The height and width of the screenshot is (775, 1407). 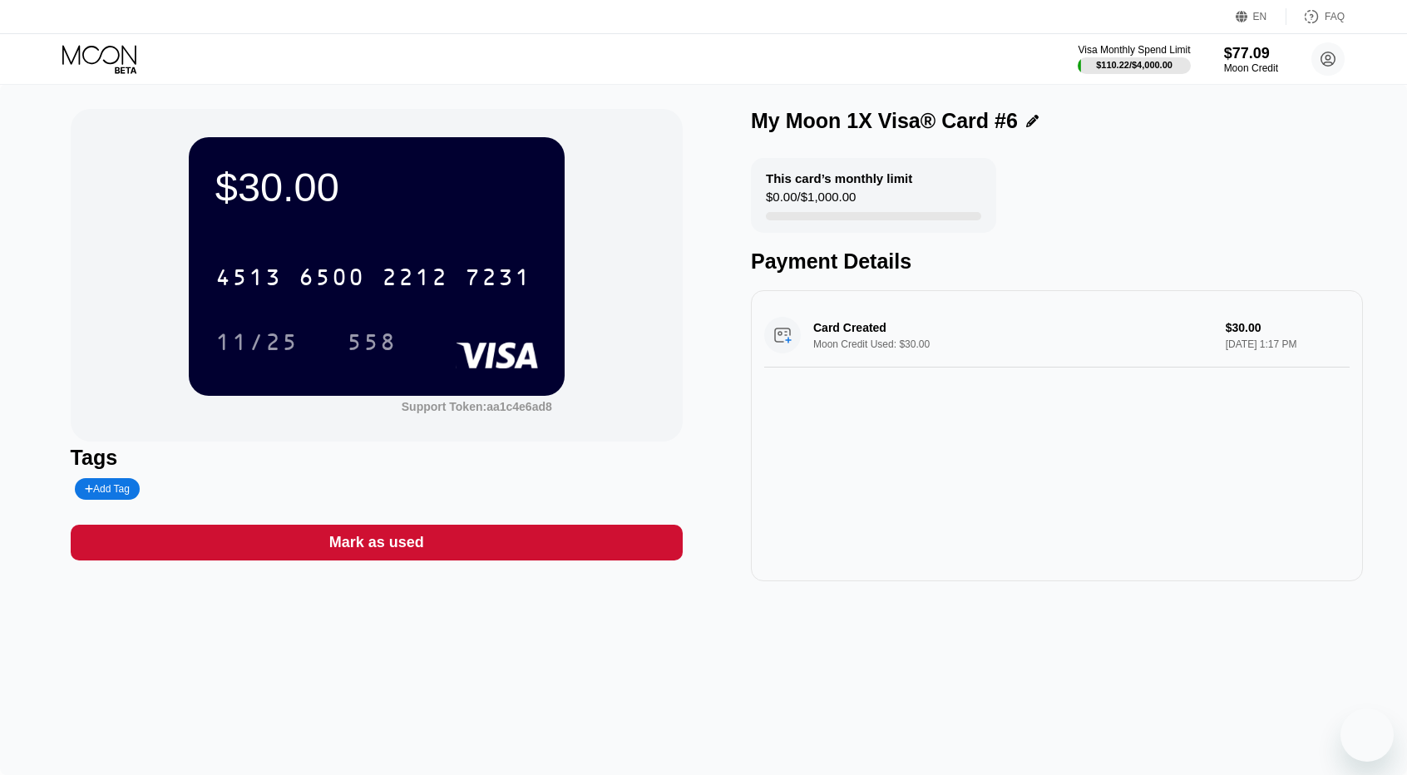 What do you see at coordinates (373, 277) in the screenshot?
I see `div: 4513650022127231` at bounding box center [373, 277].